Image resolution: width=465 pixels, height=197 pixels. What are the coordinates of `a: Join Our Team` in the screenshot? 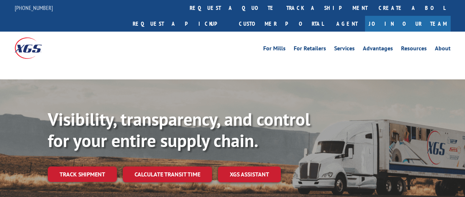 It's located at (408, 24).